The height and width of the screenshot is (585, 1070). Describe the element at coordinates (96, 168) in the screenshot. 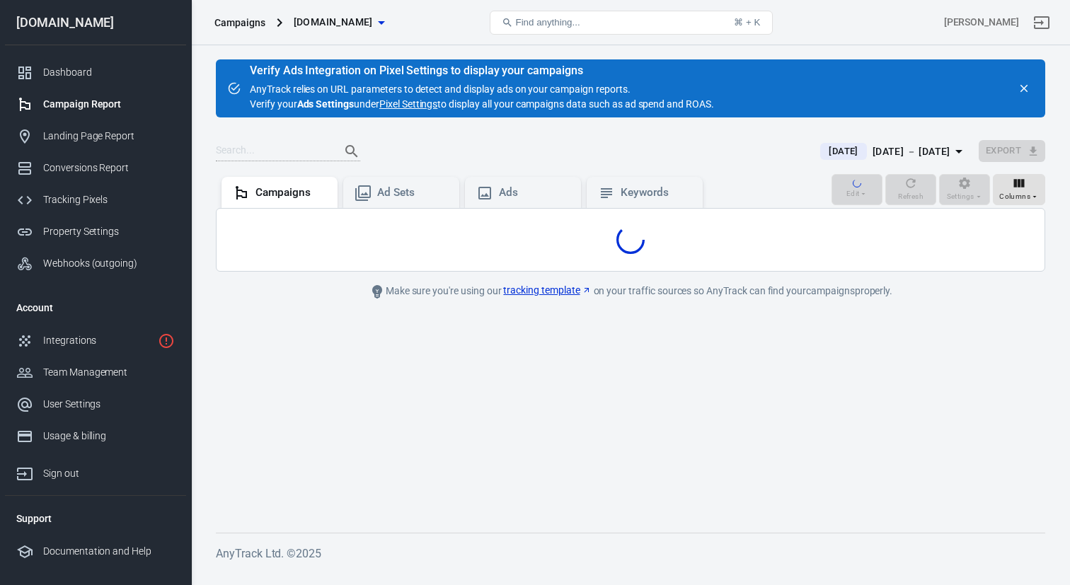

I see `a: Conversions Report` at that location.